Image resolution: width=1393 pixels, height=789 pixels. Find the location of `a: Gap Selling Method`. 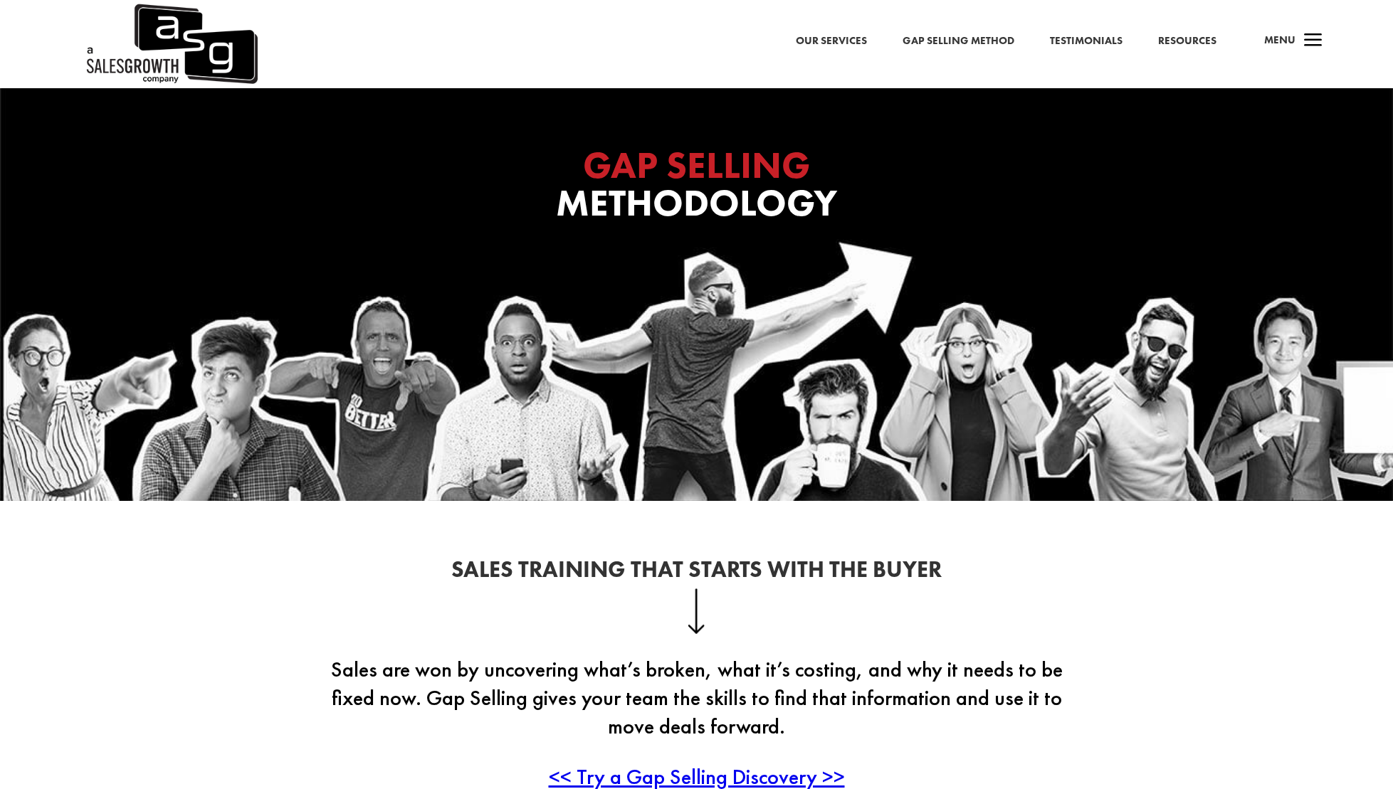

a: Gap Selling Method is located at coordinates (958, 41).